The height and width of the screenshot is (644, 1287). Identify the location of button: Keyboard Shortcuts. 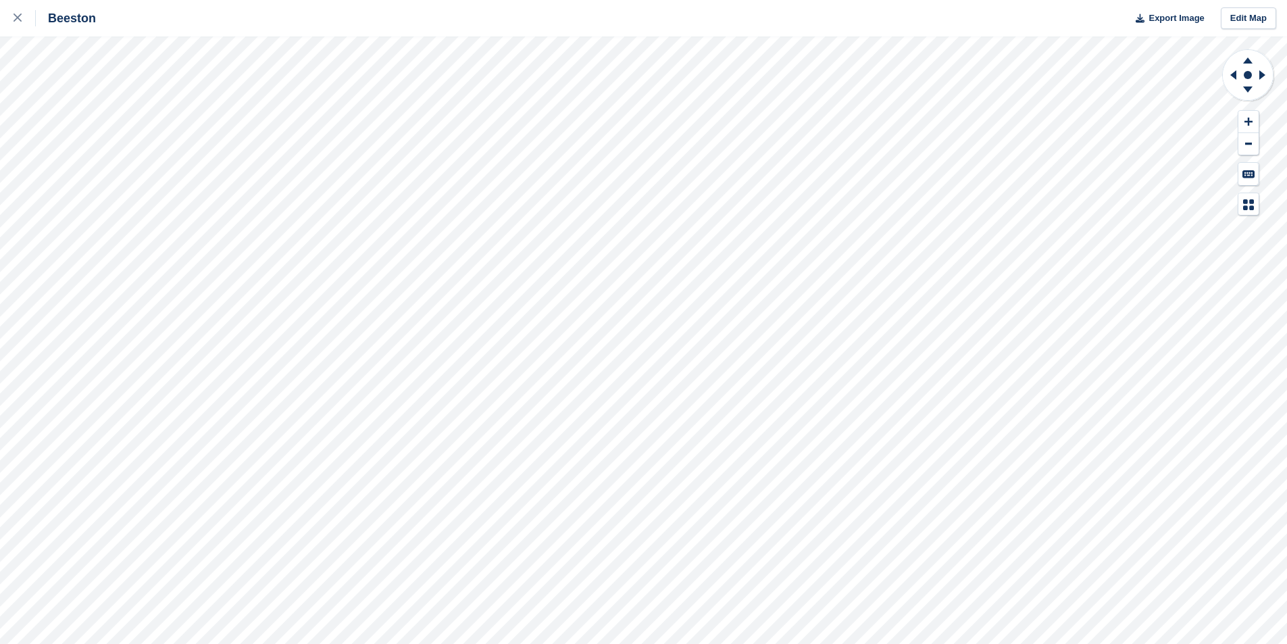
(1248, 174).